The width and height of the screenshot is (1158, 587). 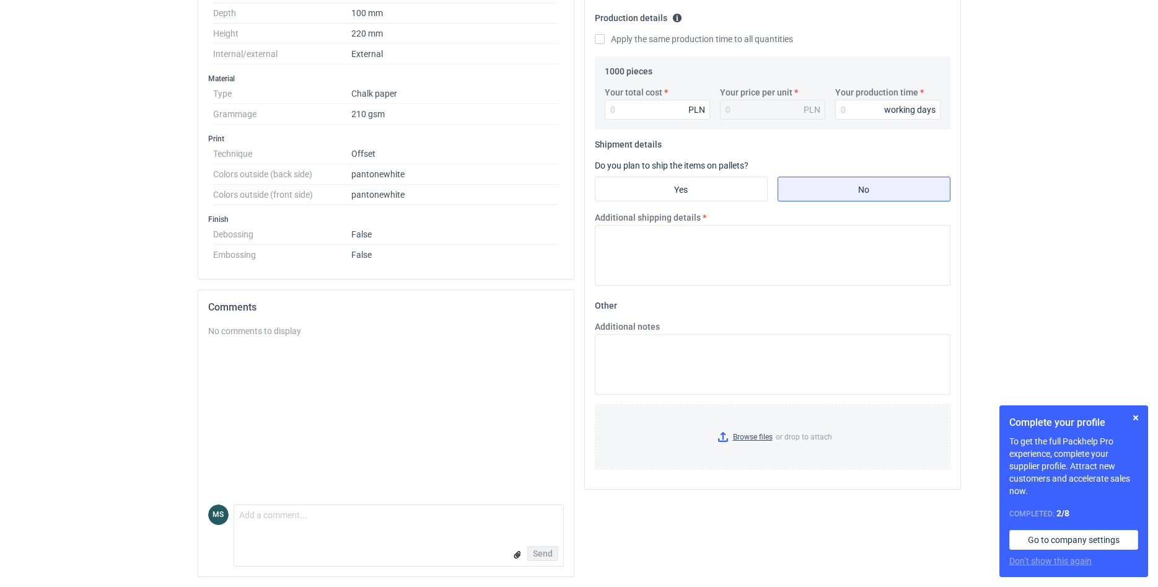 I want to click on figcaption: MS, so click(x=218, y=514).